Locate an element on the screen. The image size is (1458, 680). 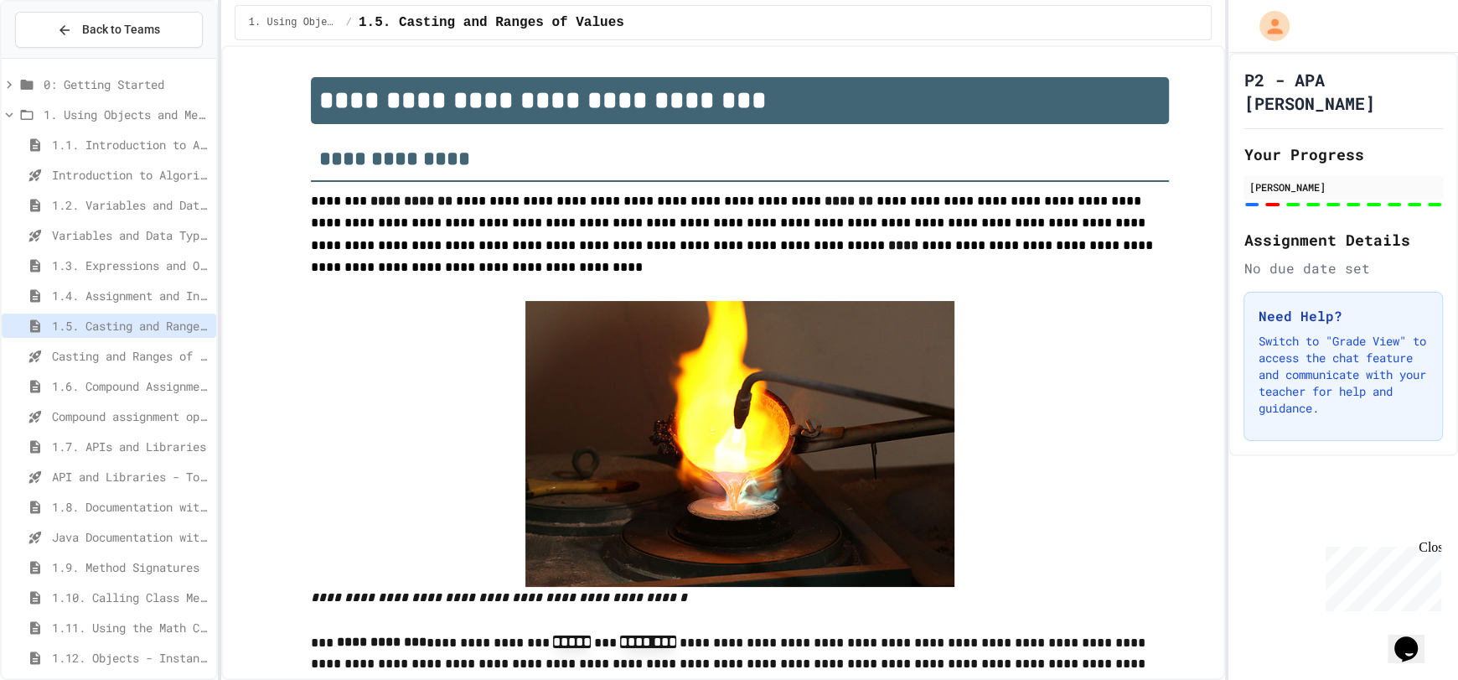
span: 1.4. Assignment and Input is located at coordinates (131, 295).